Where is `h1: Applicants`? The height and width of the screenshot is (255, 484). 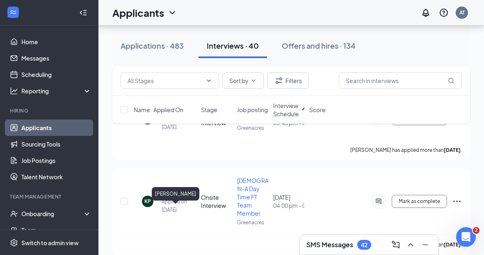
h1: Applicants is located at coordinates (138, 13).